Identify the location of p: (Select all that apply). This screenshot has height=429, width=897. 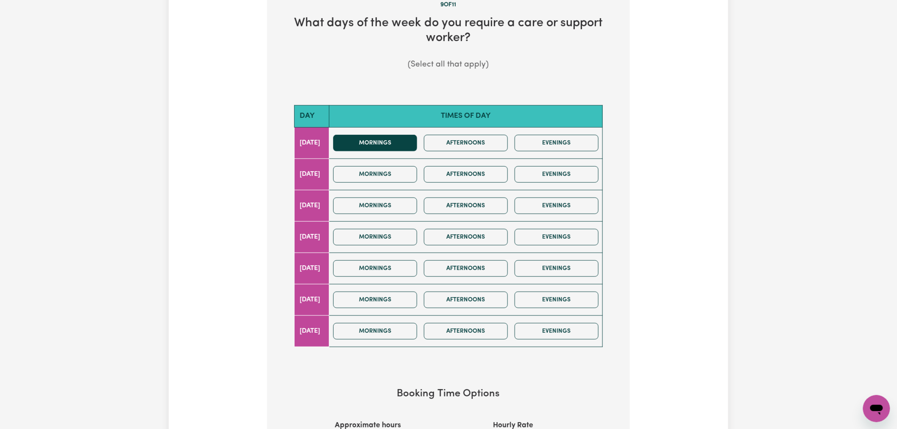
(449, 65).